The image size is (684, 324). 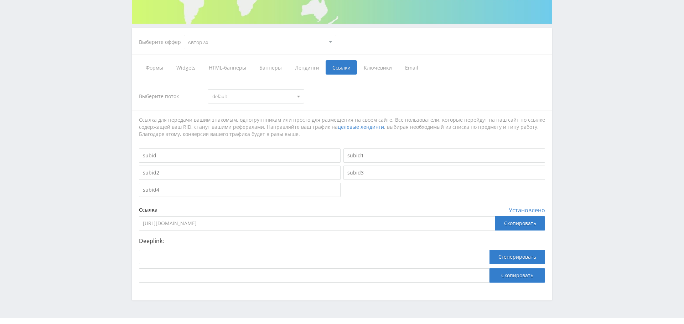 I want to click on button: Скопировать, so click(x=518, y=275).